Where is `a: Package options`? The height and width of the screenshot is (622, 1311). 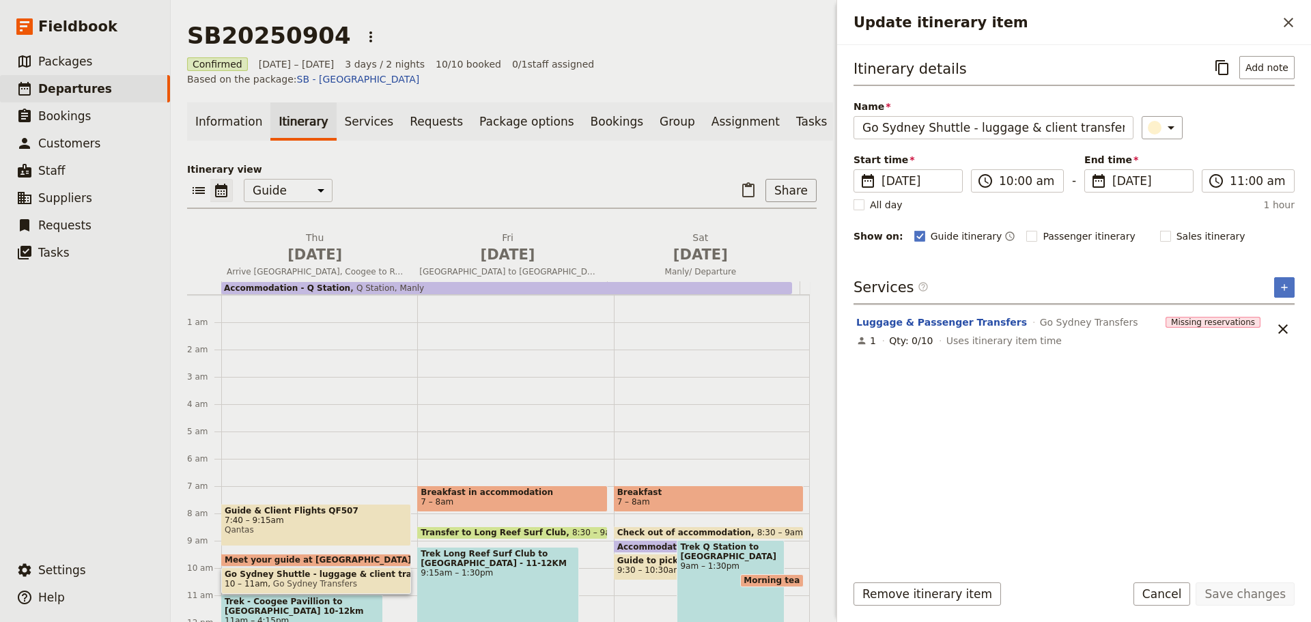 a: Package options is located at coordinates (526, 122).